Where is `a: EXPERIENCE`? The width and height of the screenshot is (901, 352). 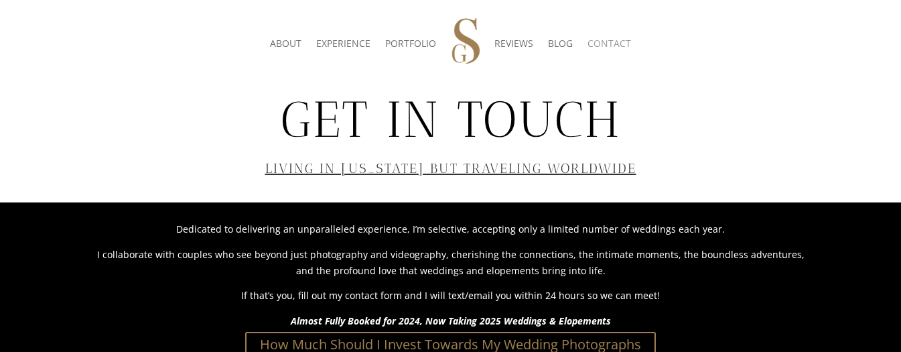 a: EXPERIENCE is located at coordinates (343, 44).